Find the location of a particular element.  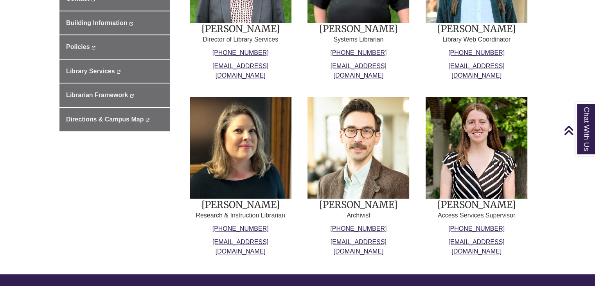

img: Link to Elizabeth Weddle's profile is located at coordinates (477, 148).